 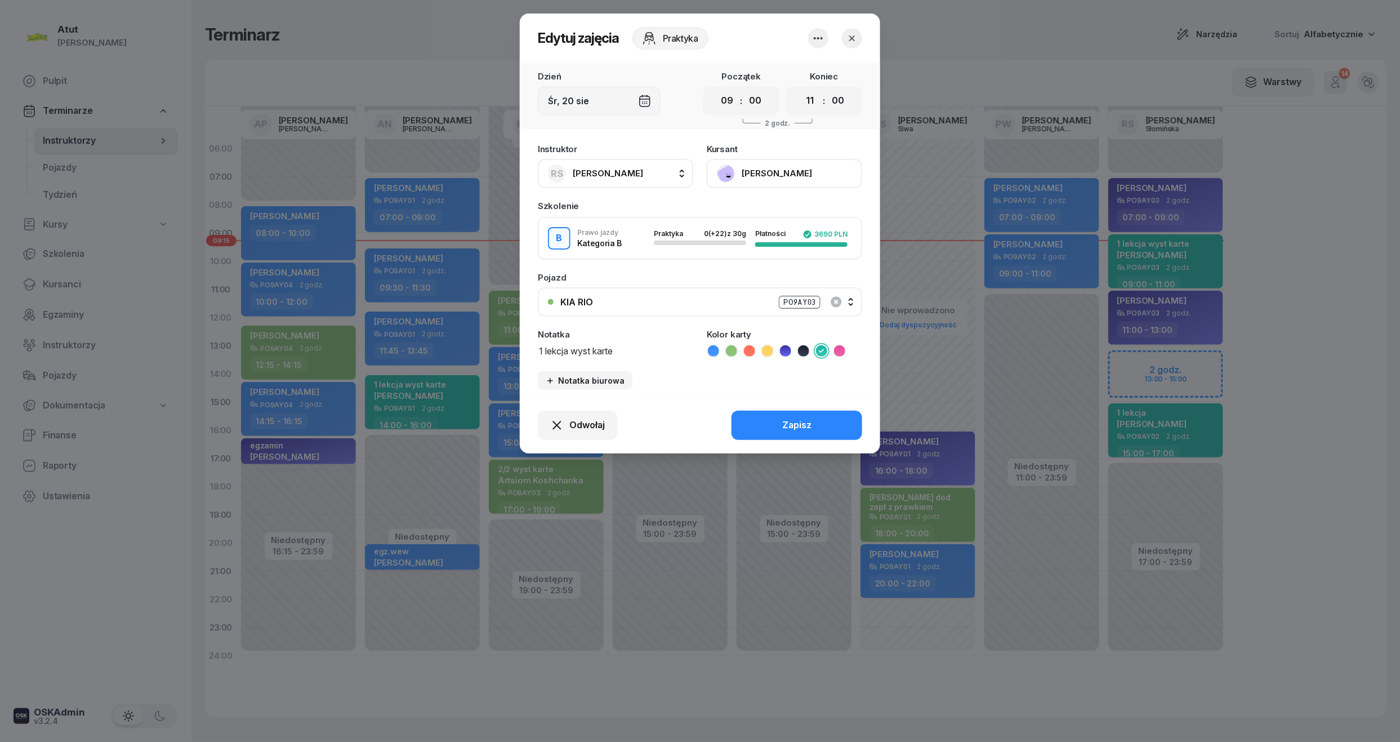 What do you see at coordinates (577, 302) in the screenshot?
I see `div: KIA RIO` at bounding box center [577, 302].